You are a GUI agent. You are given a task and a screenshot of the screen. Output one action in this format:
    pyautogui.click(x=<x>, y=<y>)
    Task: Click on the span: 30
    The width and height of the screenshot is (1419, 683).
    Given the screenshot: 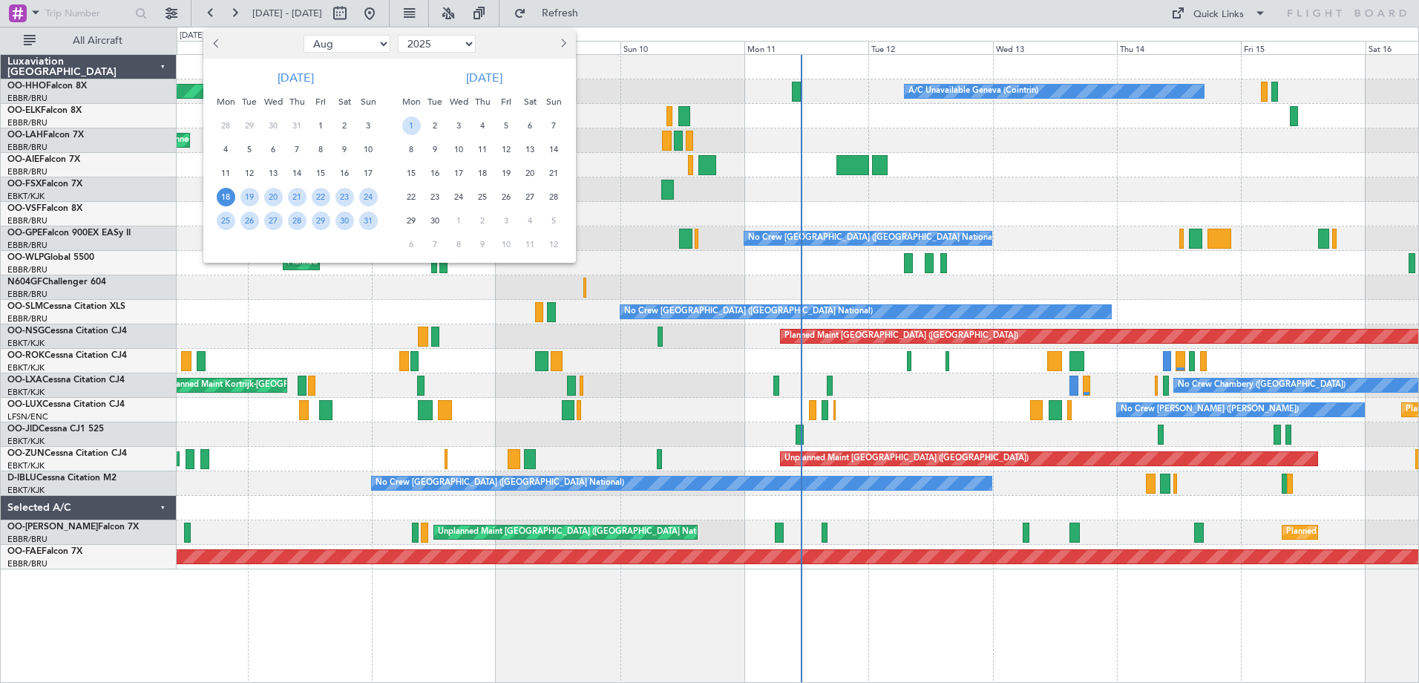 What is the action you would take?
    pyautogui.click(x=344, y=220)
    